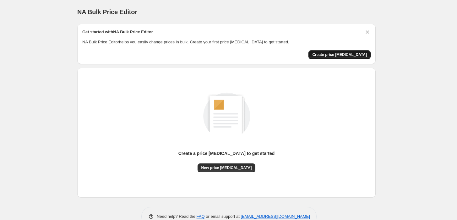 This screenshot has width=457, height=220. I want to click on span: Need help? Read the, so click(176, 216).